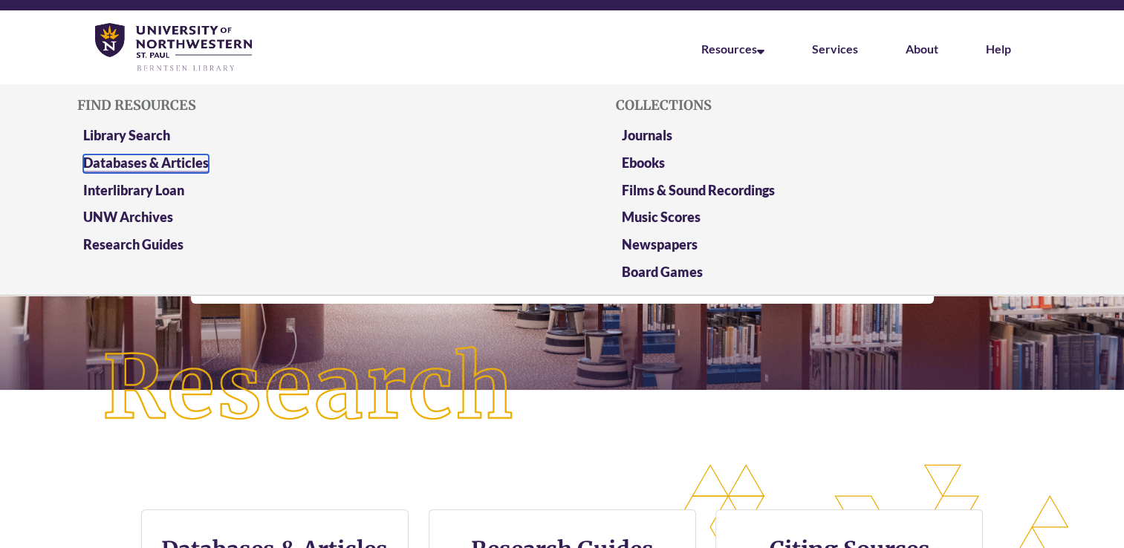  Describe the element at coordinates (661, 217) in the screenshot. I see `a: Music Scores` at that location.